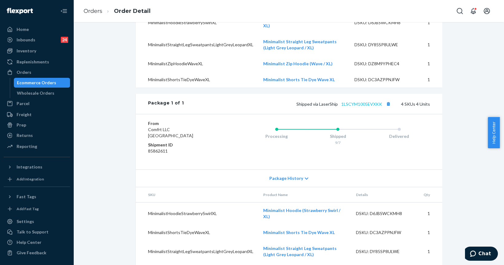 Image resolution: width=504 pixels, height=265 pixels. I want to click on a: Minimalist Hoodie (Strawberry Swirl / XL), so click(301, 214).